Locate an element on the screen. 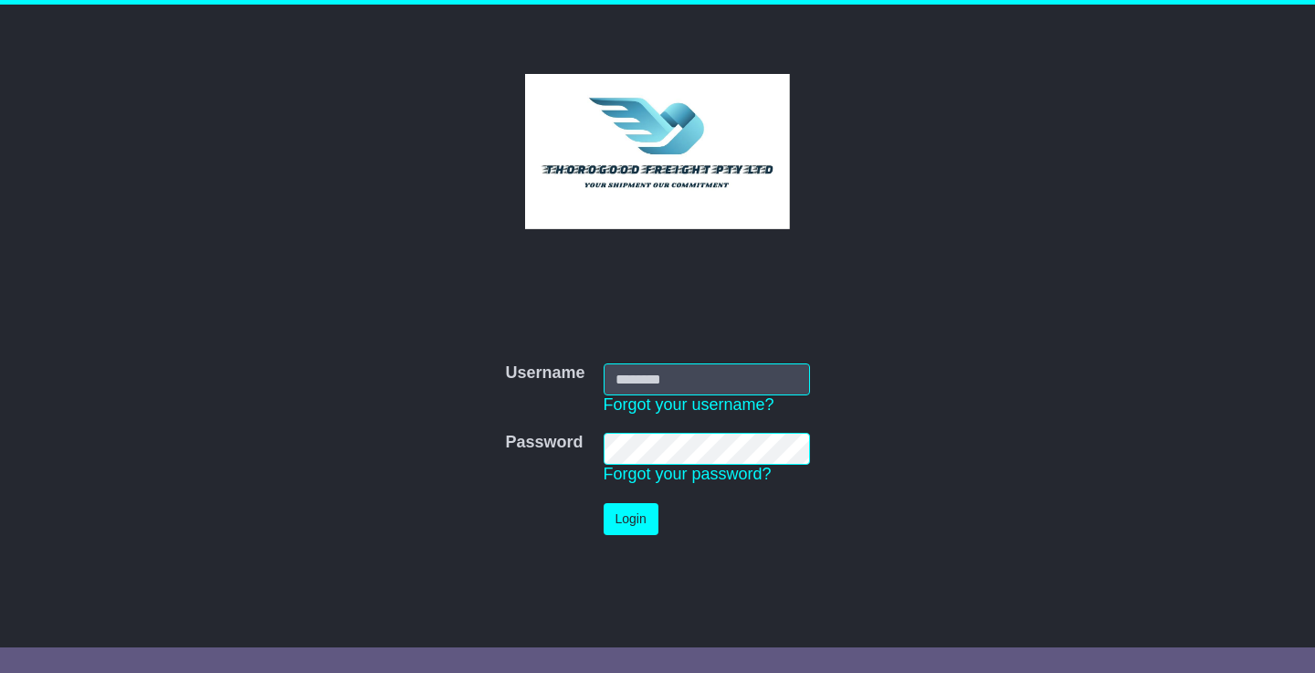 The width and height of the screenshot is (1315, 673). label: Username is located at coordinates (544, 373).